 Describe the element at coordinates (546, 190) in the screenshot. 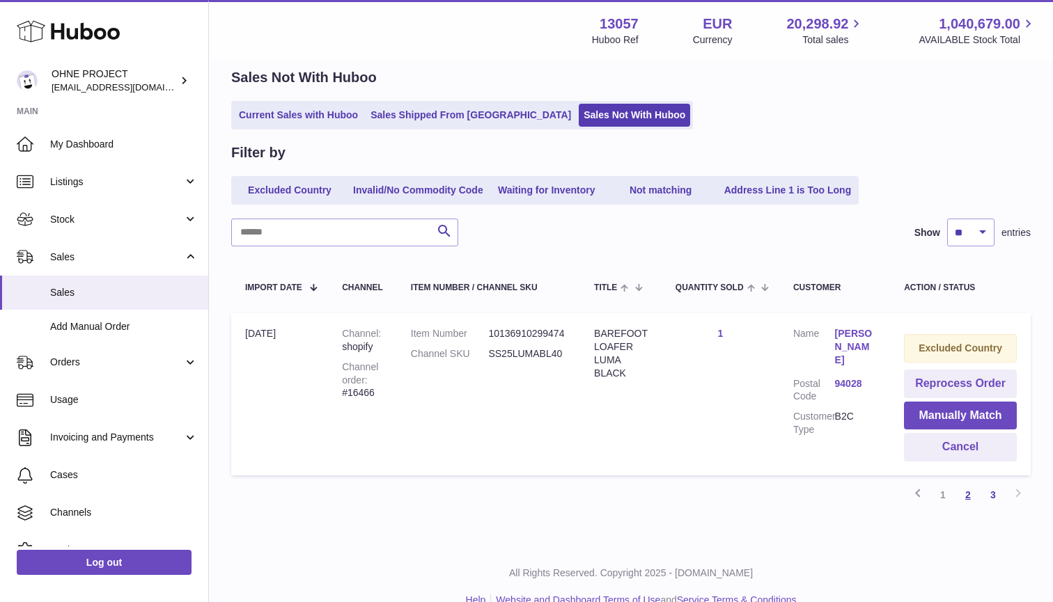

I see `a: Waiting for Inventory` at that location.